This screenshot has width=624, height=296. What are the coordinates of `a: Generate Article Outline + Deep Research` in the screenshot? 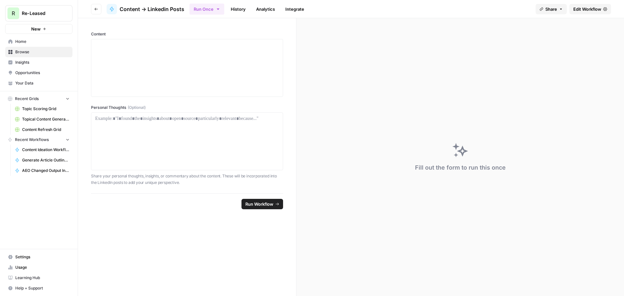 It's located at (42, 160).